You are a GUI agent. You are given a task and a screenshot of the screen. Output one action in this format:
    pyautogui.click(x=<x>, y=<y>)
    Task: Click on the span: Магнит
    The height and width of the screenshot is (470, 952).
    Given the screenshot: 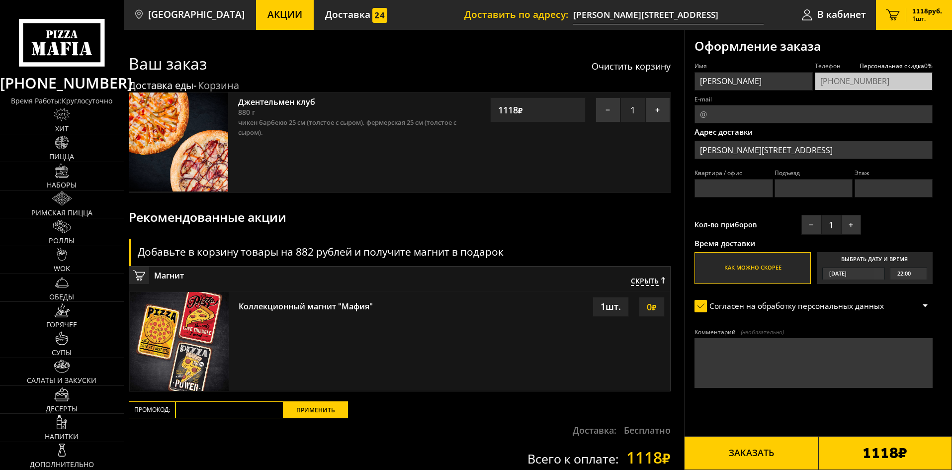 What is the action you would take?
    pyautogui.click(x=316, y=273)
    